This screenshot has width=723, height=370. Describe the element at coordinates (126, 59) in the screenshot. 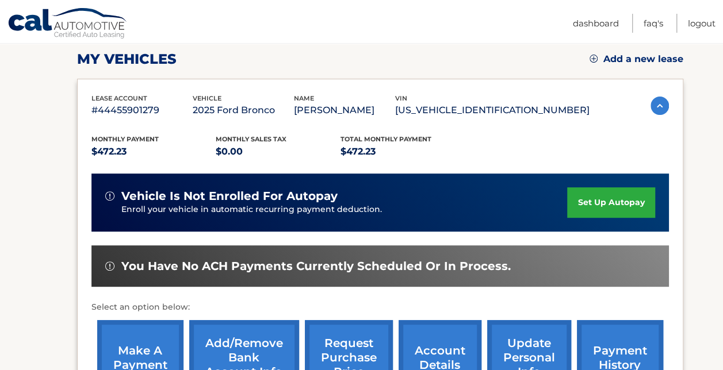

I see `h2: my vehicles` at that location.